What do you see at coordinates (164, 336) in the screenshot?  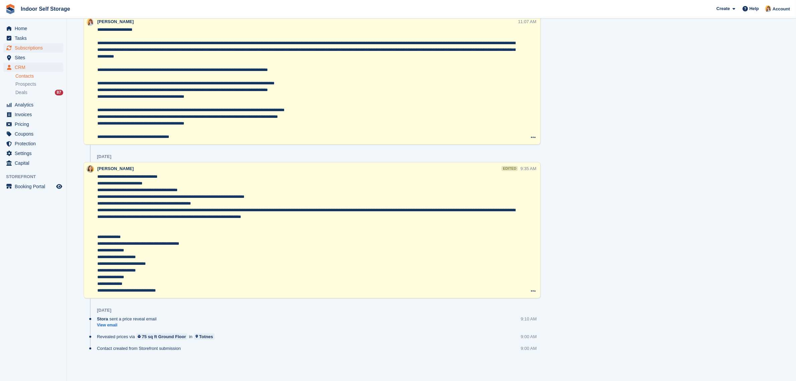 I see `div: 75 sq ft Ground Floor` at bounding box center [164, 336].